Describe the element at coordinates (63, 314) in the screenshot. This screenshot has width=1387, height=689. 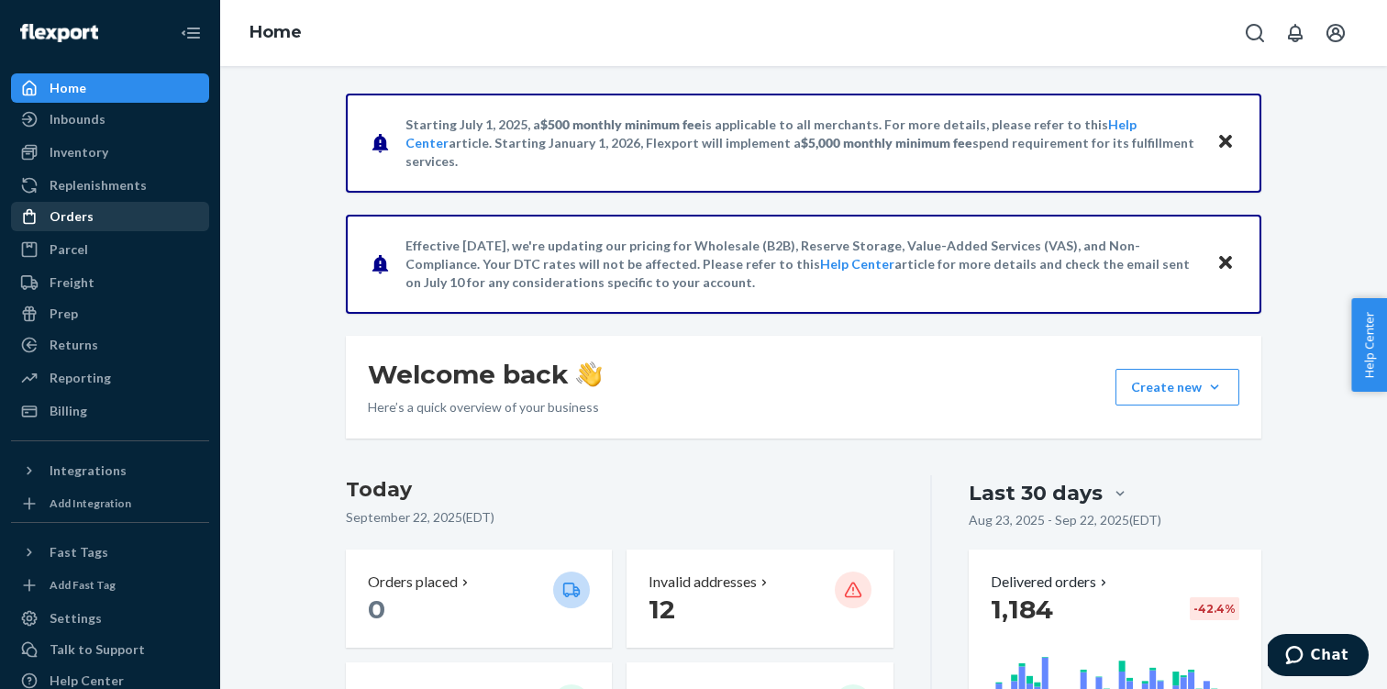
I see `div: Prep` at that location.